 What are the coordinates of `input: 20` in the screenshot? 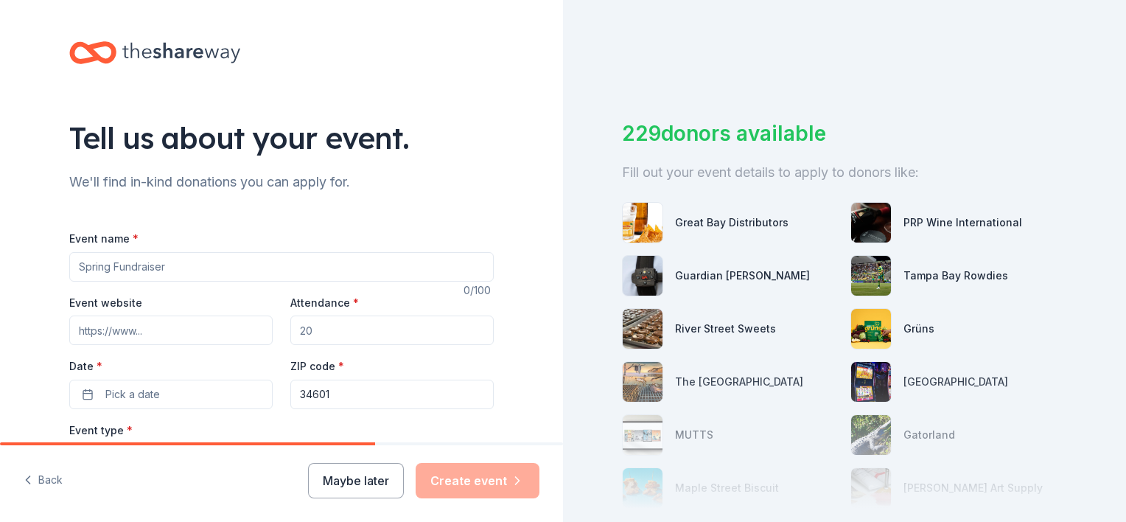 It's located at (392, 330).